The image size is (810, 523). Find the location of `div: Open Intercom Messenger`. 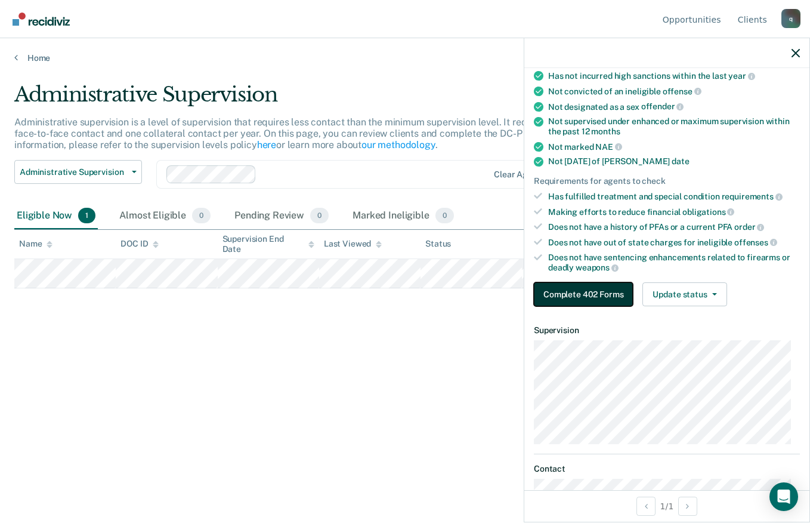

div: Open Intercom Messenger is located at coordinates (784, 497).